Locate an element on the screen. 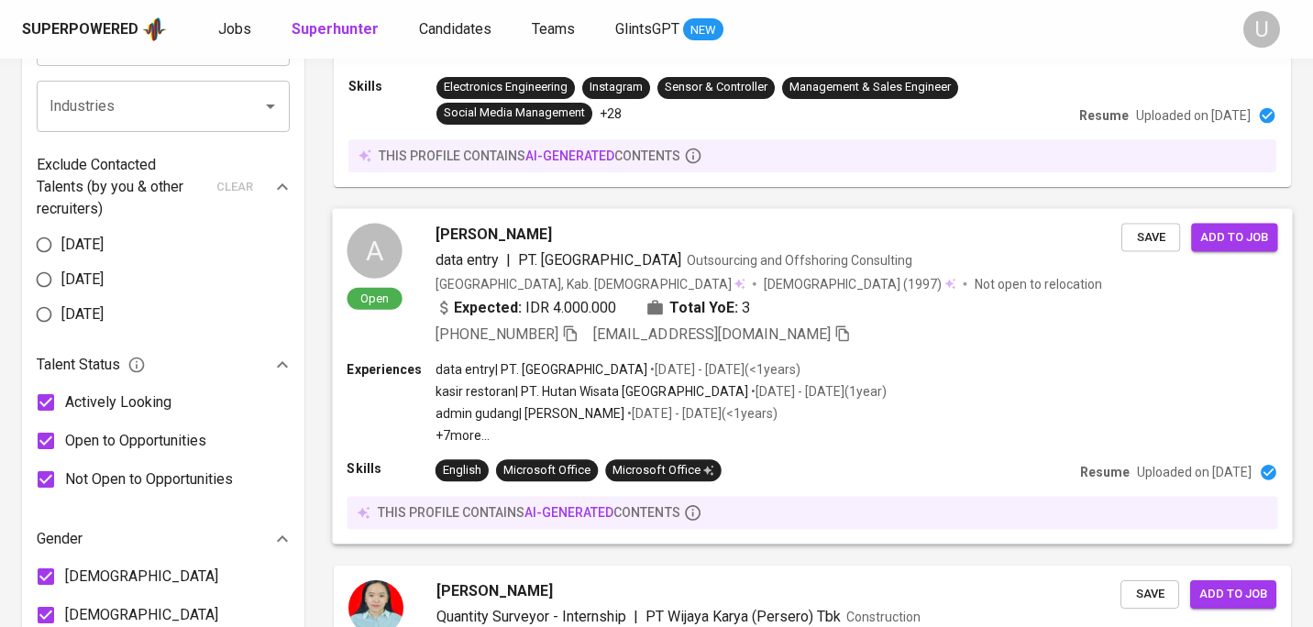 The image size is (1313, 627). div: Exclude Contacted Talents (by you & other recruiters)clear is located at coordinates (163, 187).